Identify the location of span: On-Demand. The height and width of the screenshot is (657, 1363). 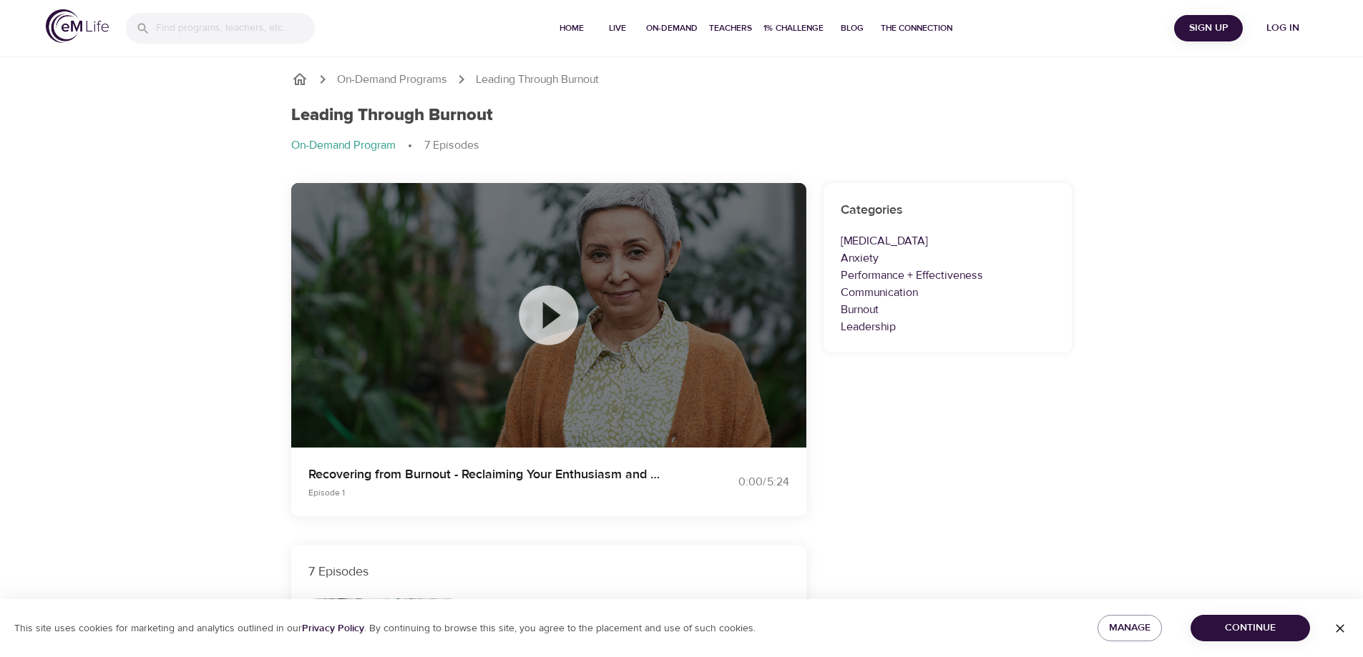
(672, 28).